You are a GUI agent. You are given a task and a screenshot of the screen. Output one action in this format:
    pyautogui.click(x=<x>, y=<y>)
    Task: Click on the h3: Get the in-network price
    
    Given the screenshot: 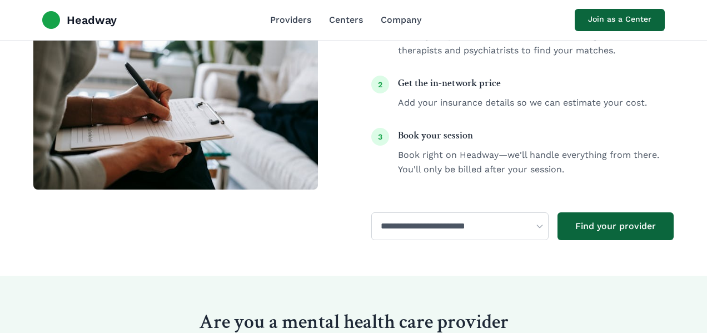 What is the action you would take?
    pyautogui.click(x=522, y=83)
    